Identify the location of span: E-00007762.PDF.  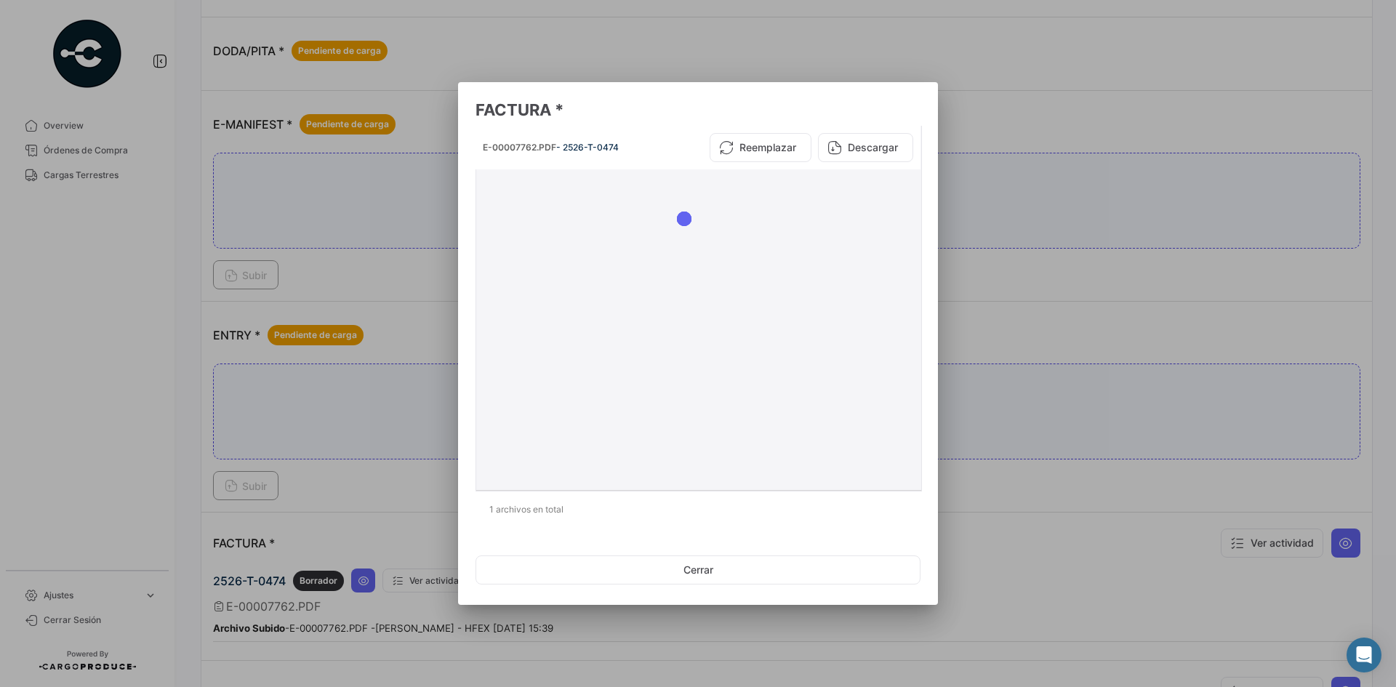
(519, 147).